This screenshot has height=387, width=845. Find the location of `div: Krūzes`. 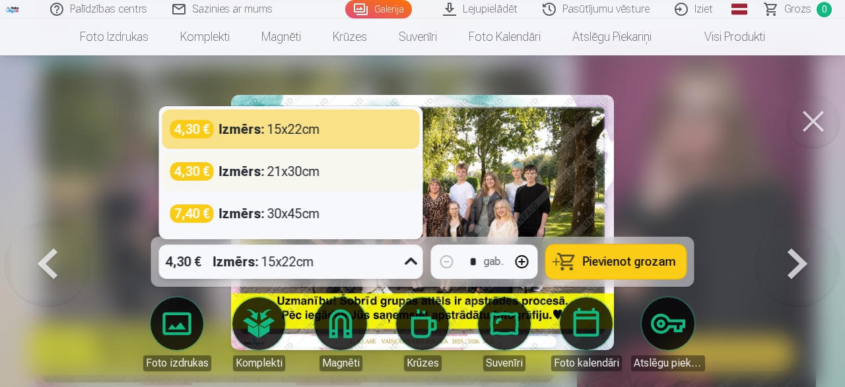

div: Krūzes is located at coordinates (422, 364).